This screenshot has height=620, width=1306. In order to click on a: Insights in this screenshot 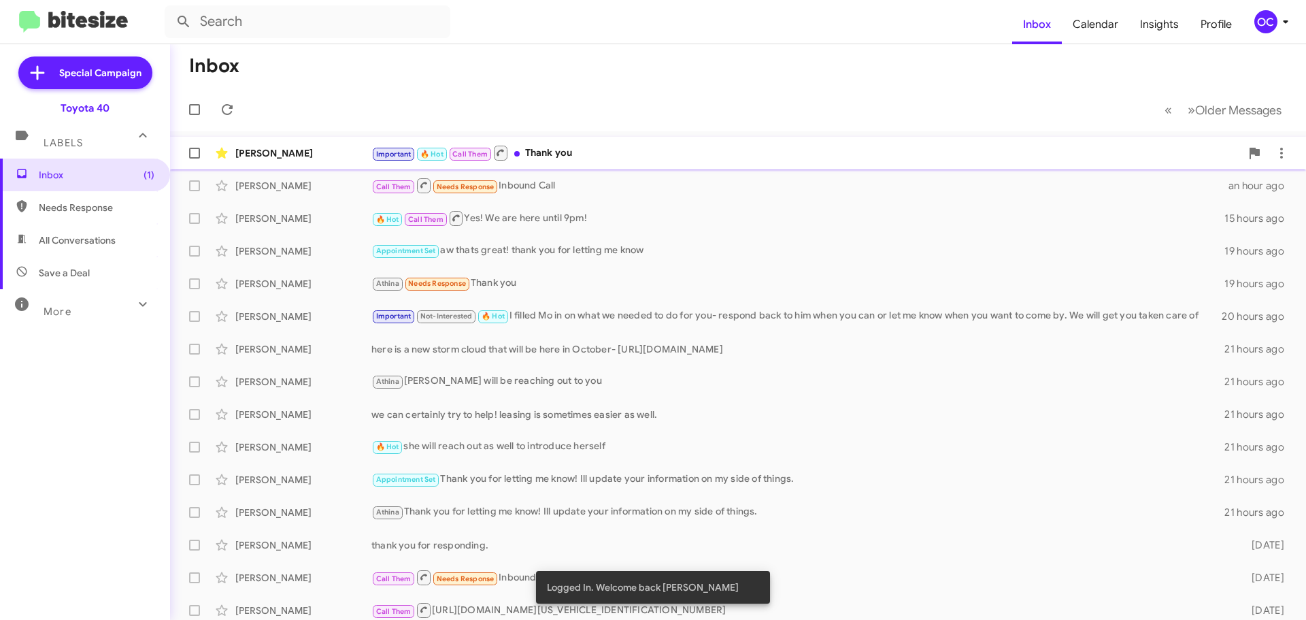, I will do `click(1159, 24)`.